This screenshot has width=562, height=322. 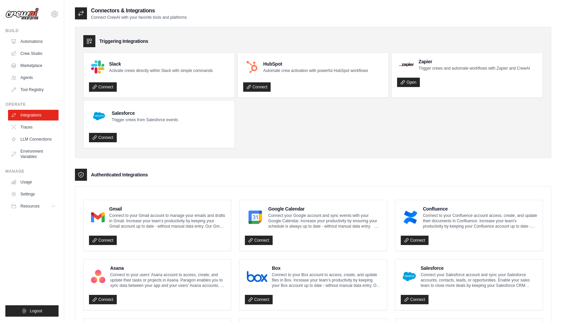 I want to click on h4: Box, so click(x=327, y=268).